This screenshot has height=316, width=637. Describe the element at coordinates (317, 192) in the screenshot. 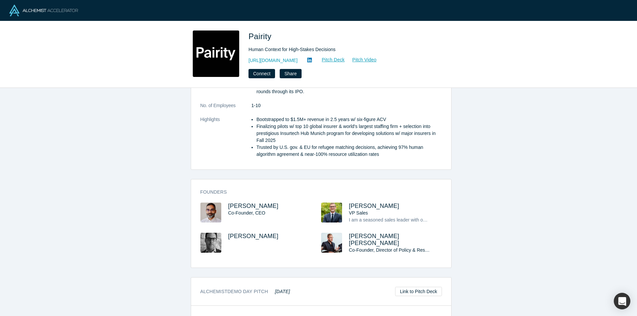

I see `h3: Founders` at that location.